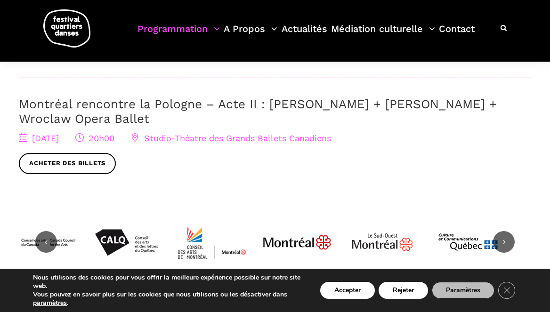  What do you see at coordinates (167, 299) in the screenshot?
I see `p: Vous pouvez en savoir plus sur les cookies que nous utilisons ou les désactiver dans .` at bounding box center [167, 299].